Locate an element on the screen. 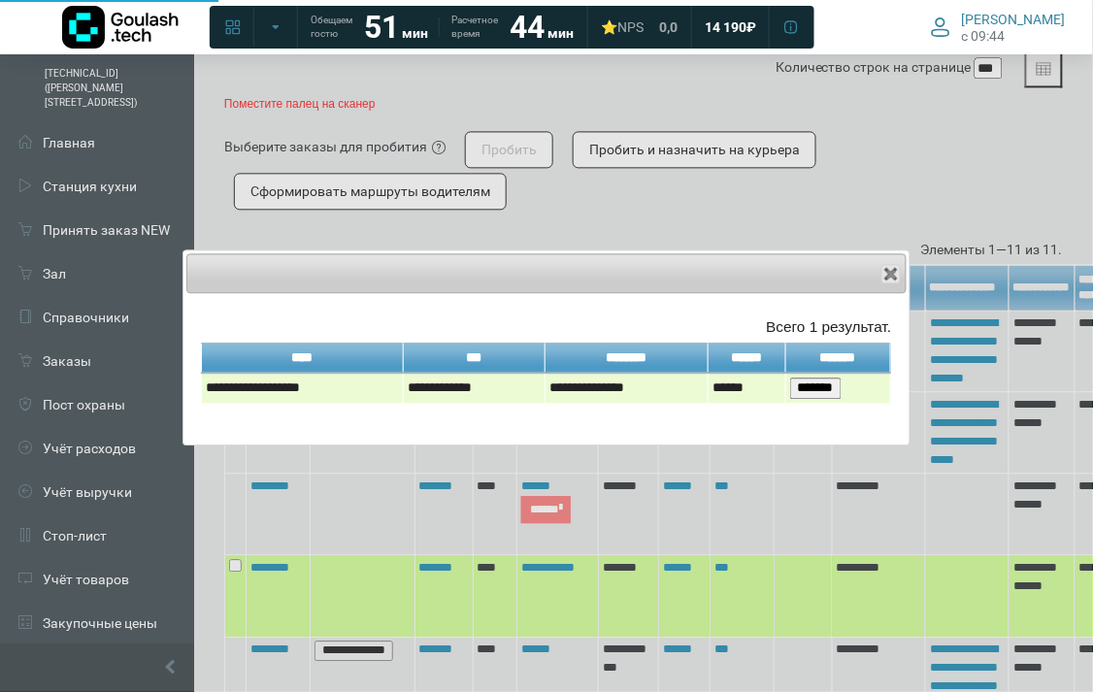  span: 0,0 is located at coordinates (668, 27).